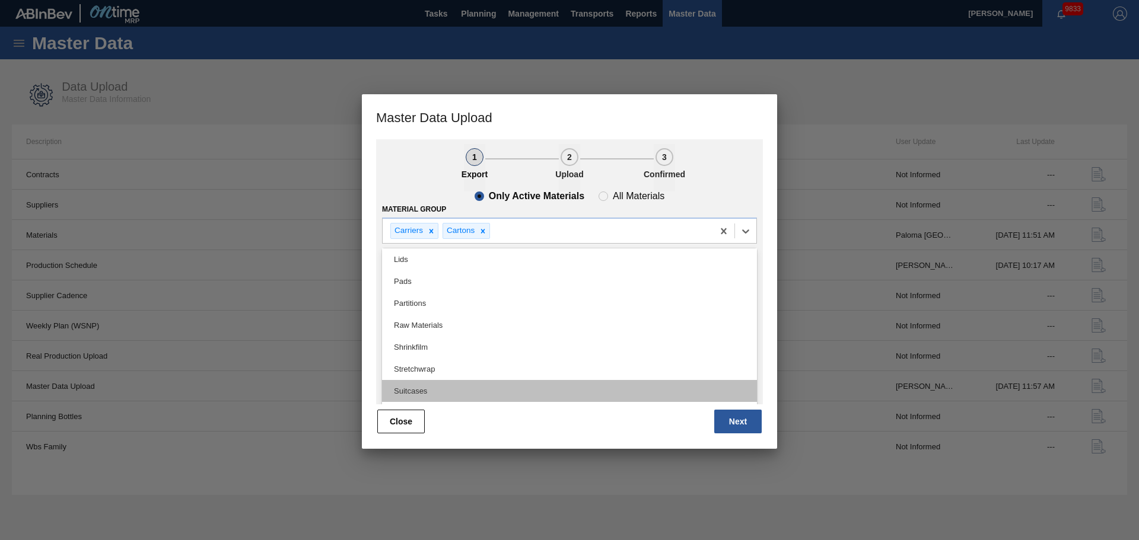  What do you see at coordinates (569, 174) in the screenshot?
I see `p: Upload` at bounding box center [569, 174].